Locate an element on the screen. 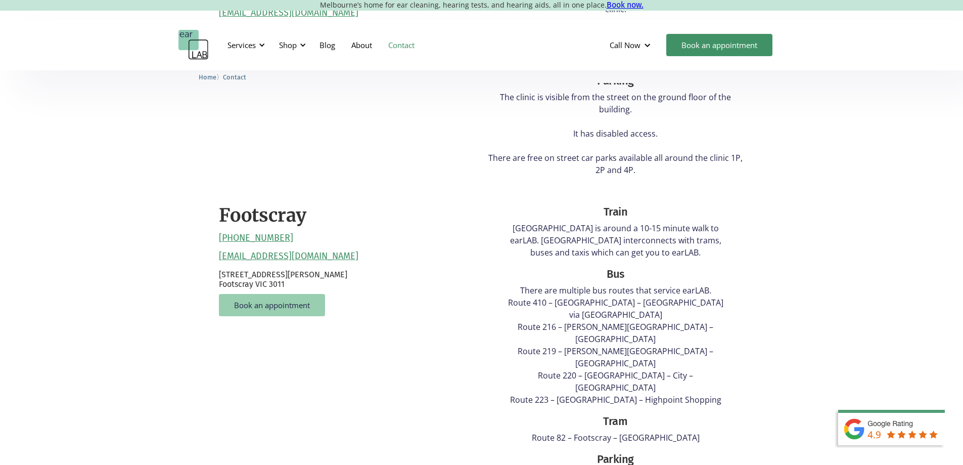  div: Tram is located at coordinates (616, 421).